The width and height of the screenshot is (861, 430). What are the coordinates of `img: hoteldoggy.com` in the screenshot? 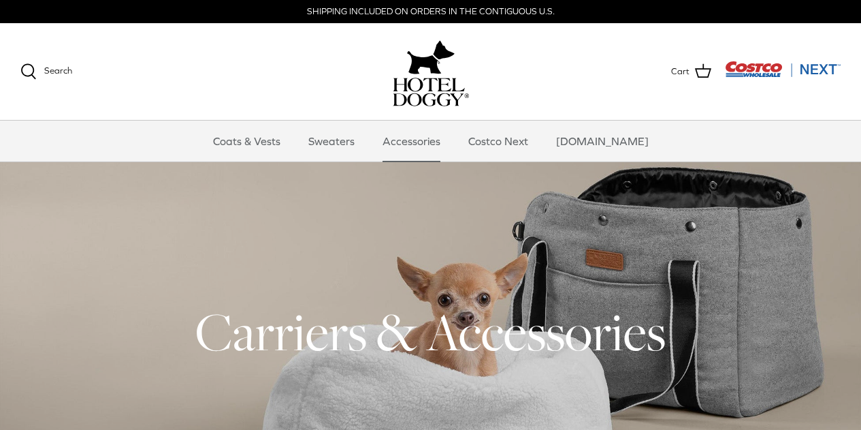 It's located at (431, 57).